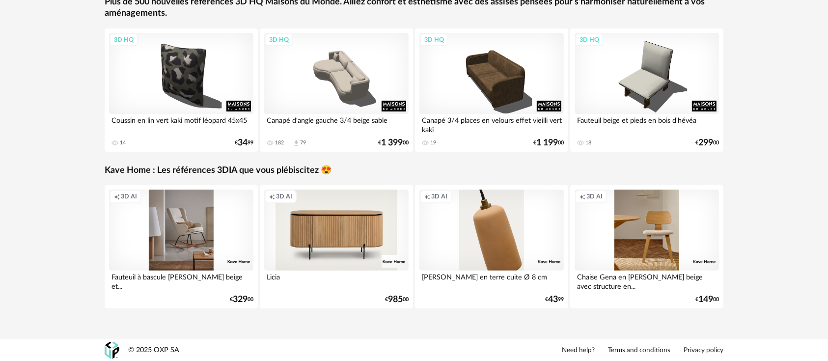 The width and height of the screenshot is (828, 361). I want to click on a: 3D HQ Coussin en lin vert kaki motif léopard 45x45 14 €3499, so click(181, 90).